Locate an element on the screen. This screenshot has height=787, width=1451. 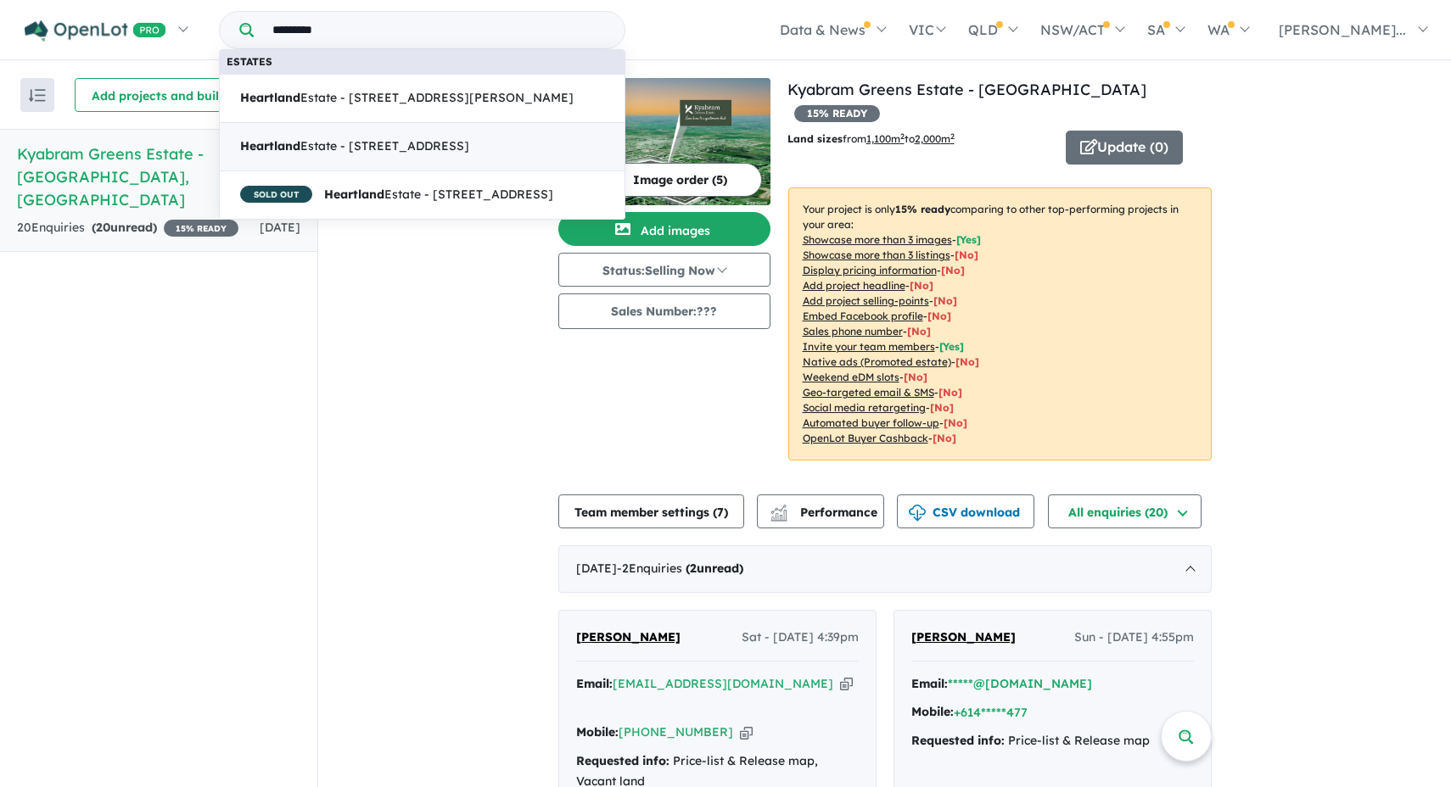
b: 15 % ready is located at coordinates (922, 209).